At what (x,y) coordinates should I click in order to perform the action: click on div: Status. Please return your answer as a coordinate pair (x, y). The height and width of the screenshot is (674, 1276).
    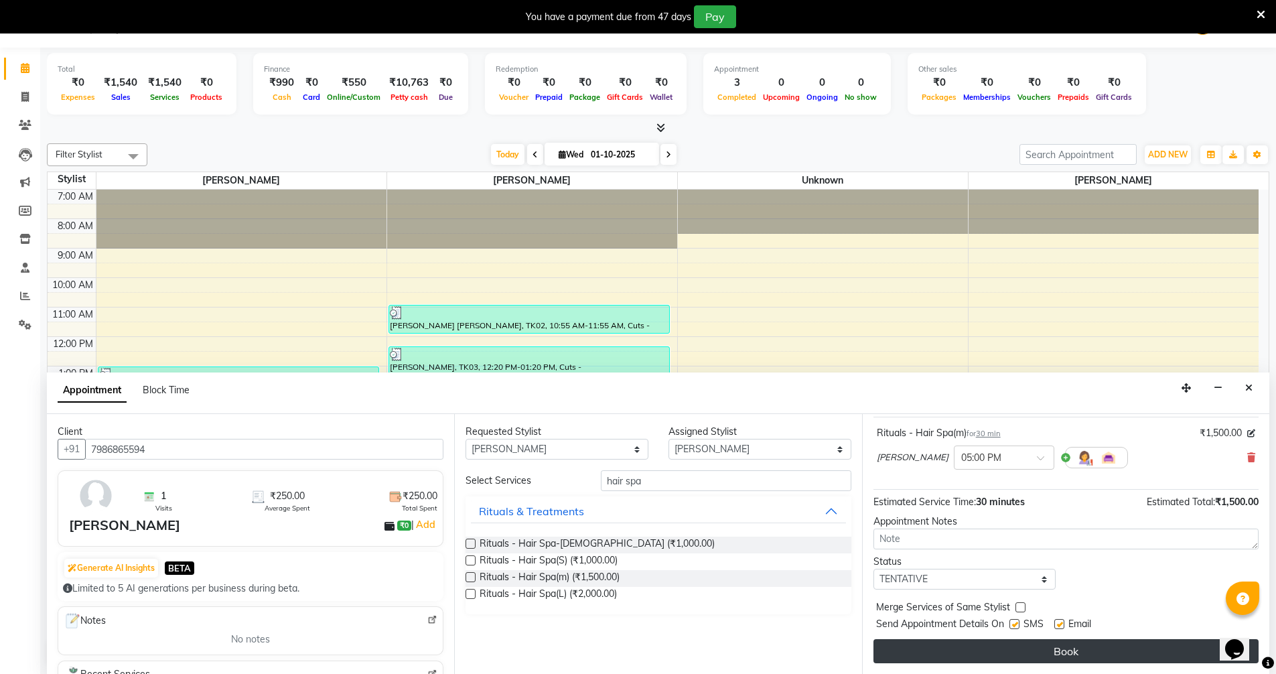
    Looking at the image, I should click on (965, 561).